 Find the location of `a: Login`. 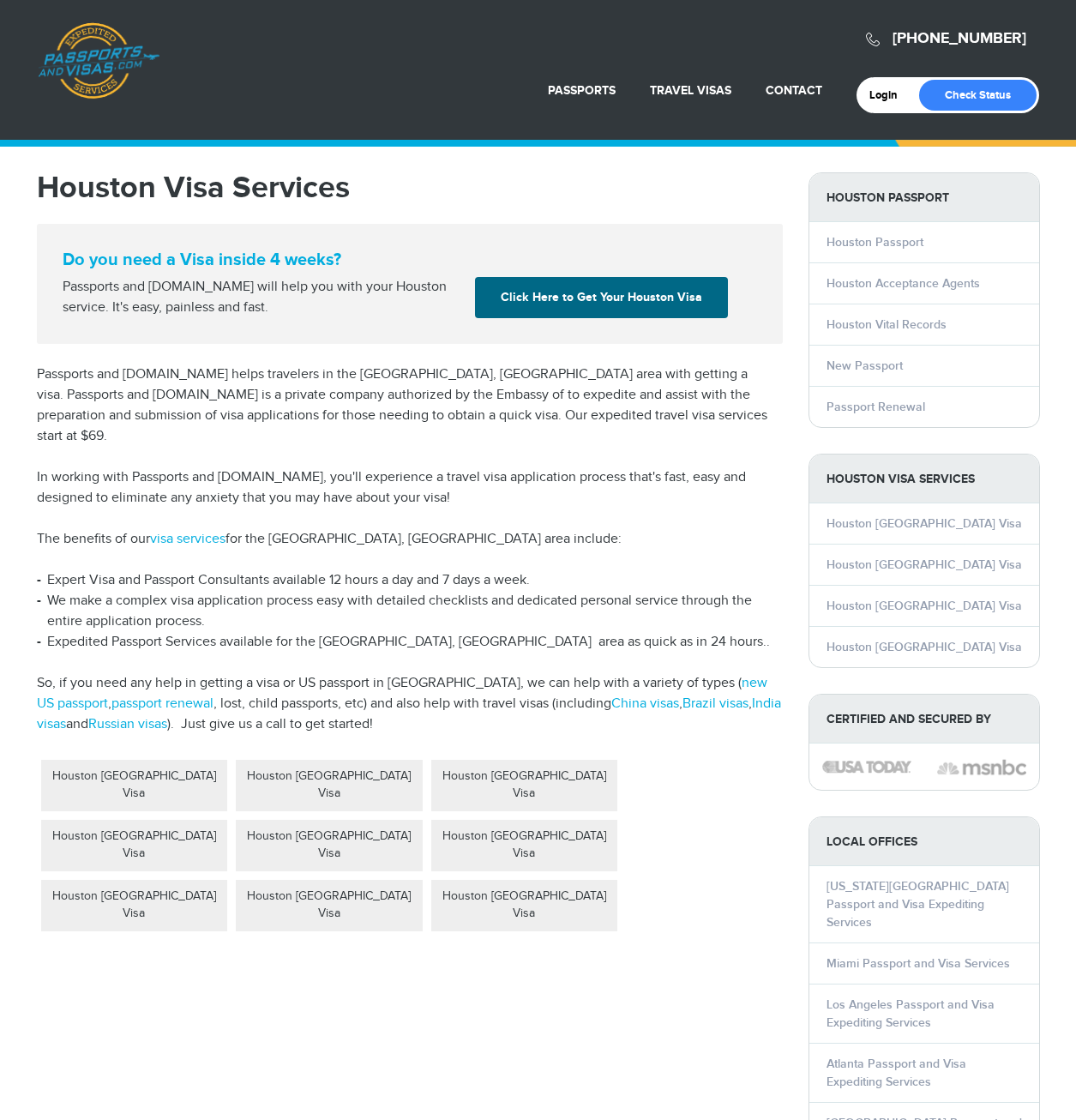

a: Login is located at coordinates (889, 95).